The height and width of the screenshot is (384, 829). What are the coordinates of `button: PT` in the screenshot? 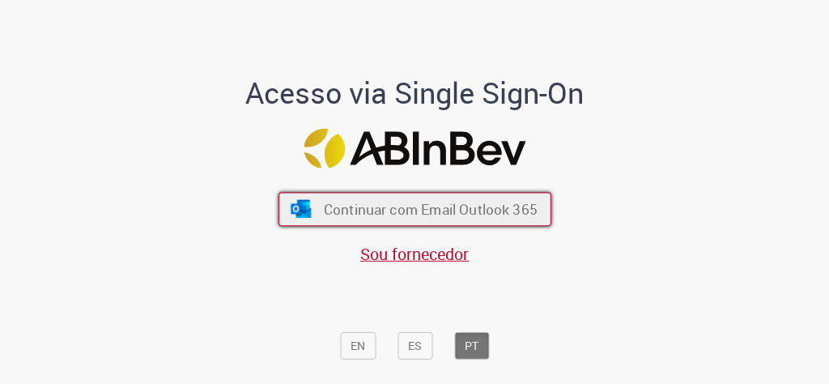 It's located at (471, 346).